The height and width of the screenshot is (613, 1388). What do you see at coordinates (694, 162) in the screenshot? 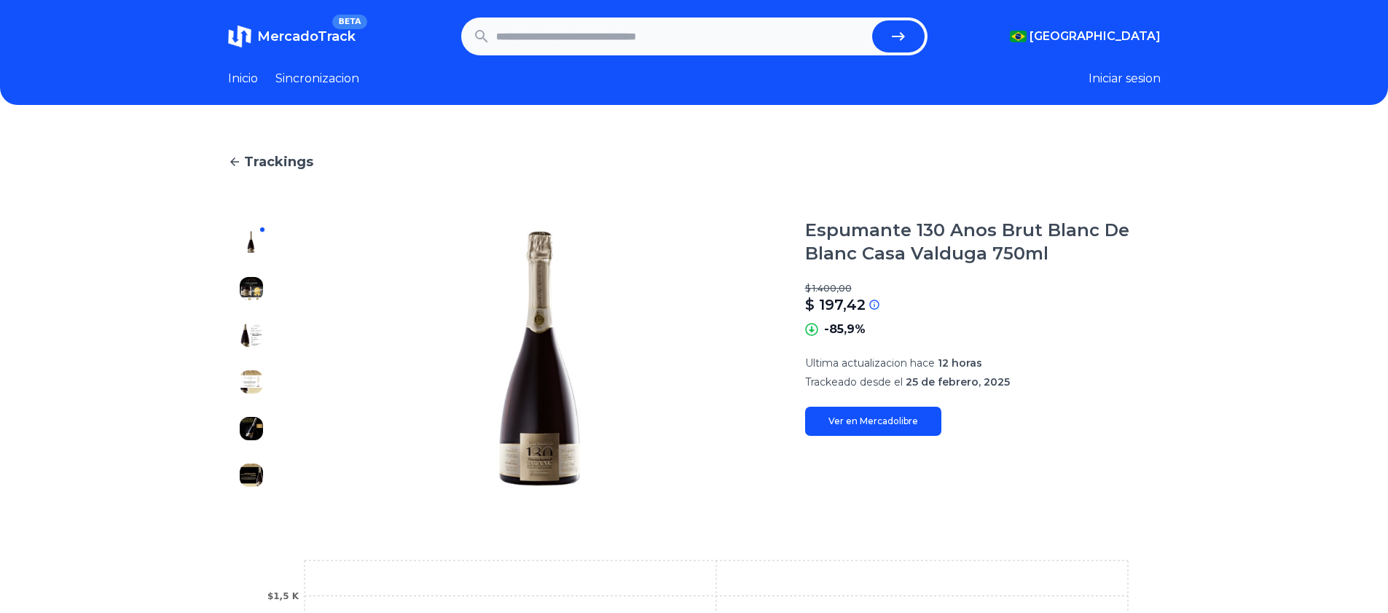
I see `a: Trackings` at bounding box center [694, 162].